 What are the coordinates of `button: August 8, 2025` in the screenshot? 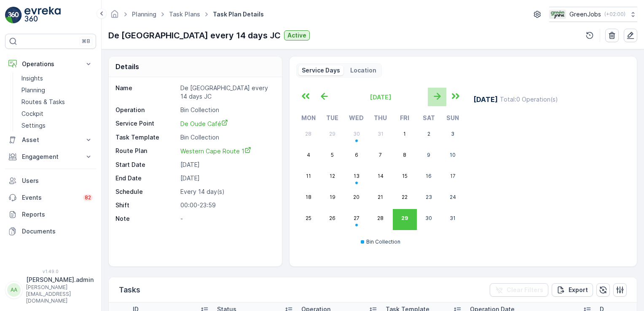 It's located at (405, 156).